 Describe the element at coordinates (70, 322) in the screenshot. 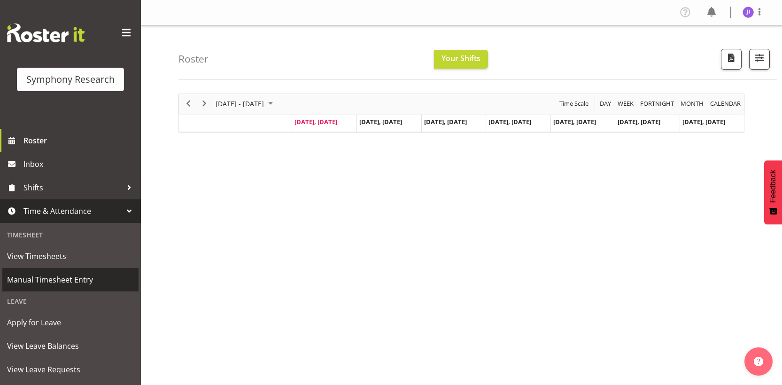

I see `span: Apply for Leave` at that location.